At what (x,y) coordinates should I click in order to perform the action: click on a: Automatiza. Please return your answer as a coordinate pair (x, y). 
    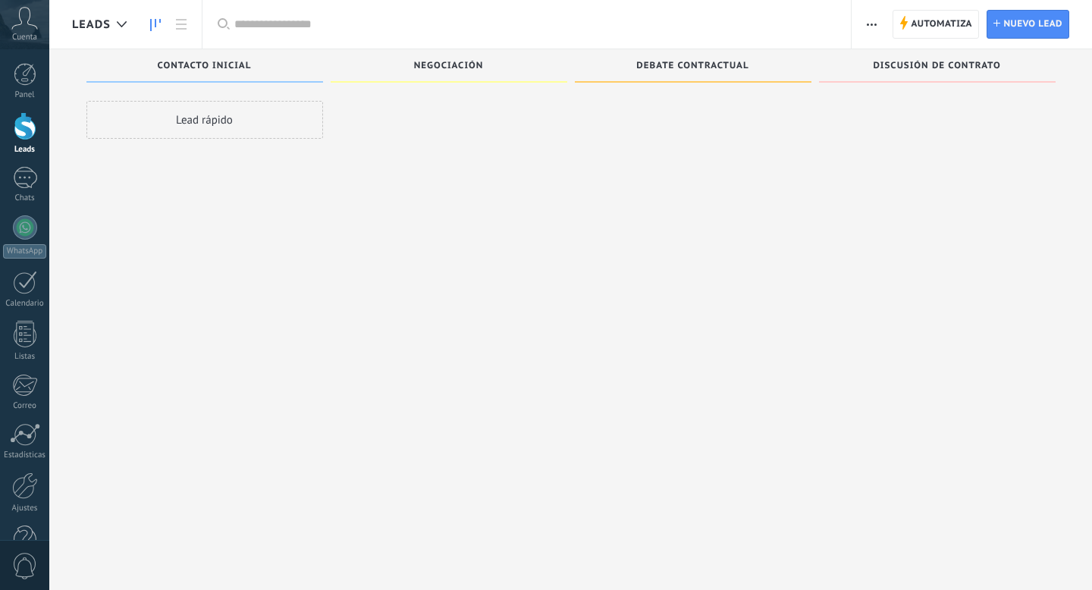
    Looking at the image, I should click on (935, 24).